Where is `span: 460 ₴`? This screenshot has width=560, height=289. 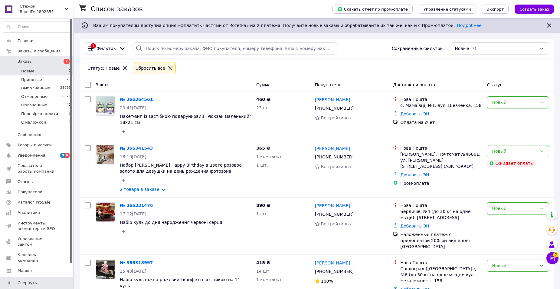
span: 460 ₴ is located at coordinates (263, 99).